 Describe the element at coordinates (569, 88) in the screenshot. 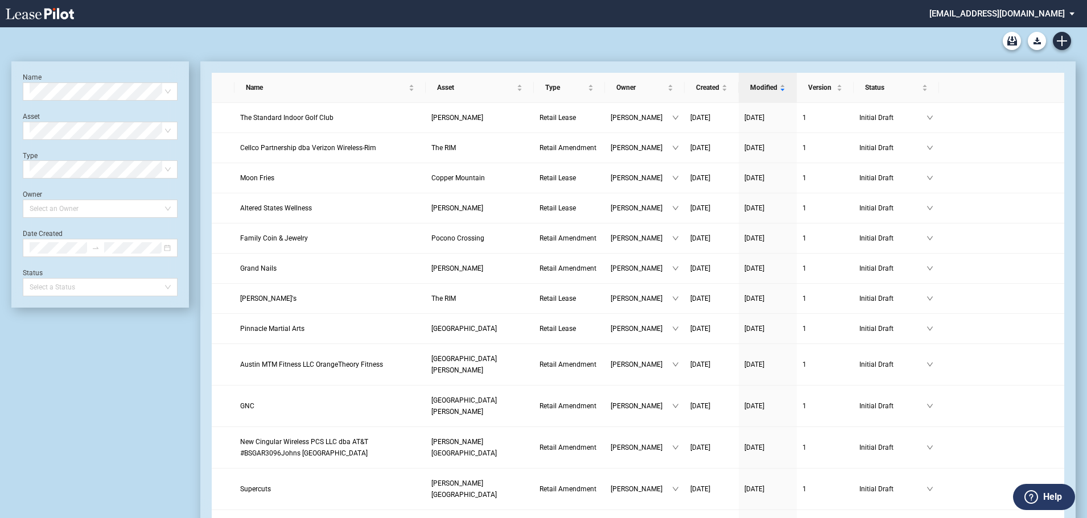

I see `th: Type` at that location.